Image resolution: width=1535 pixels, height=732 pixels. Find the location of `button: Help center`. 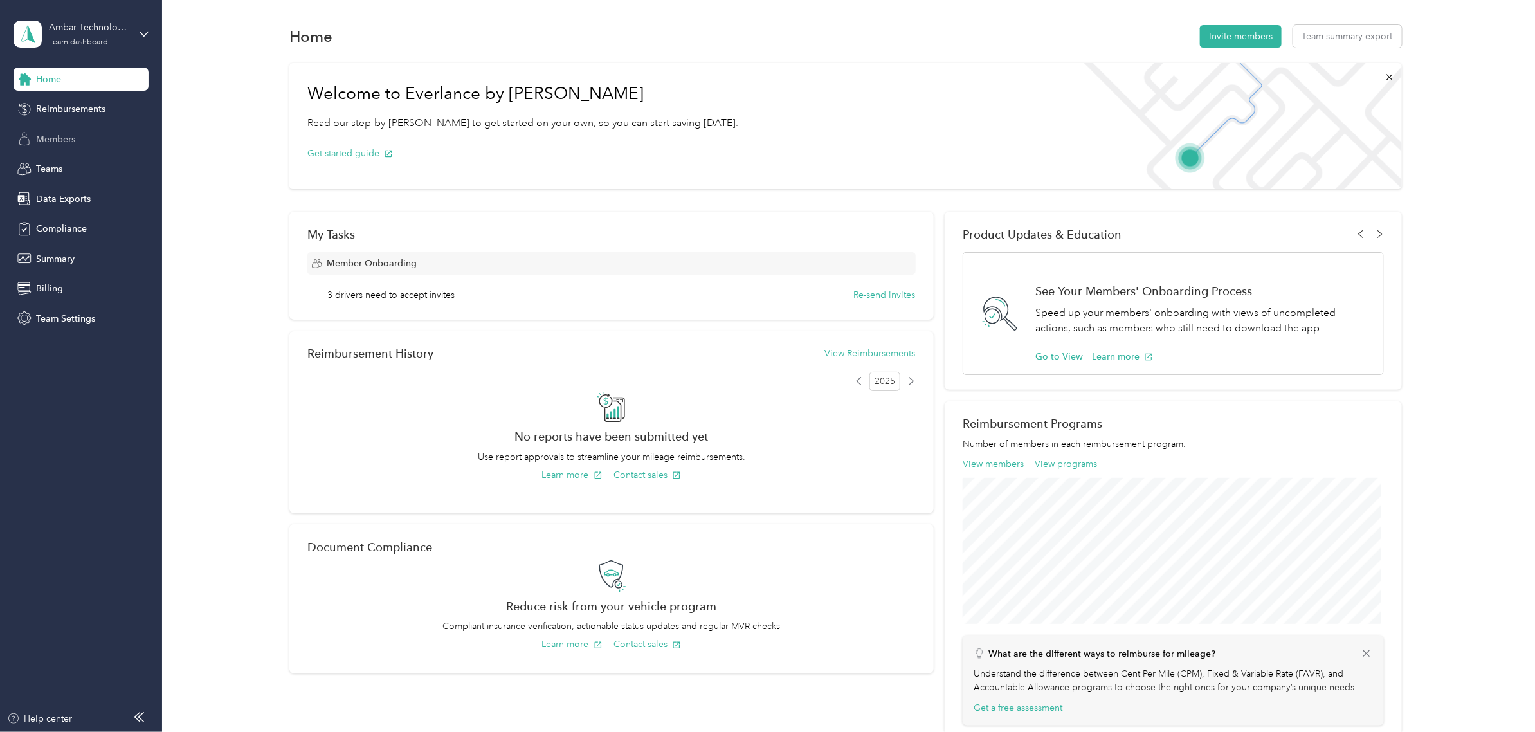

button: Help center is located at coordinates (40, 718).